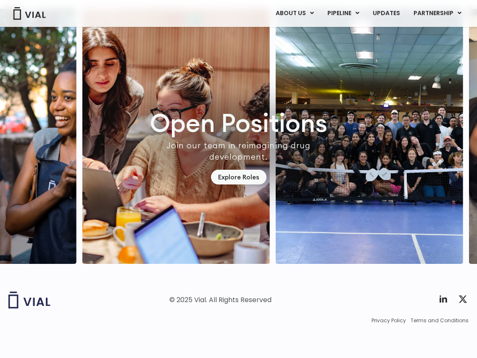  I want to click on span: Terms and Conditions, so click(440, 321).